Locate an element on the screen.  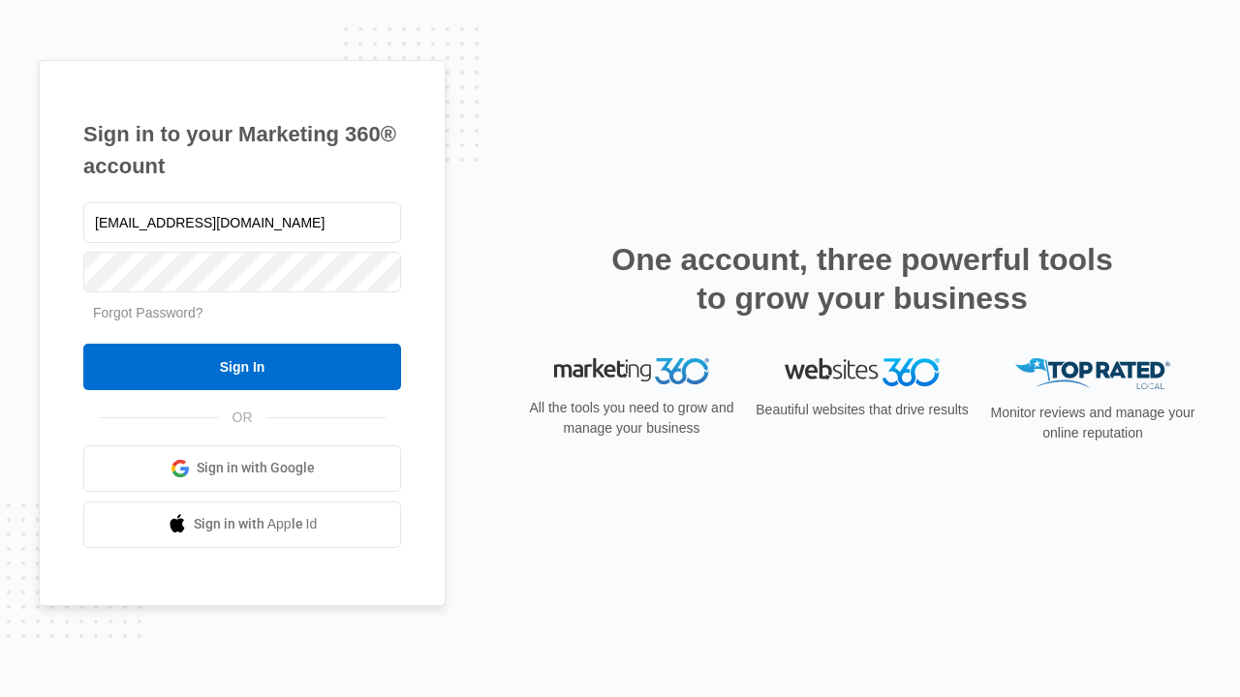
a: Forgot Password? is located at coordinates (148, 313).